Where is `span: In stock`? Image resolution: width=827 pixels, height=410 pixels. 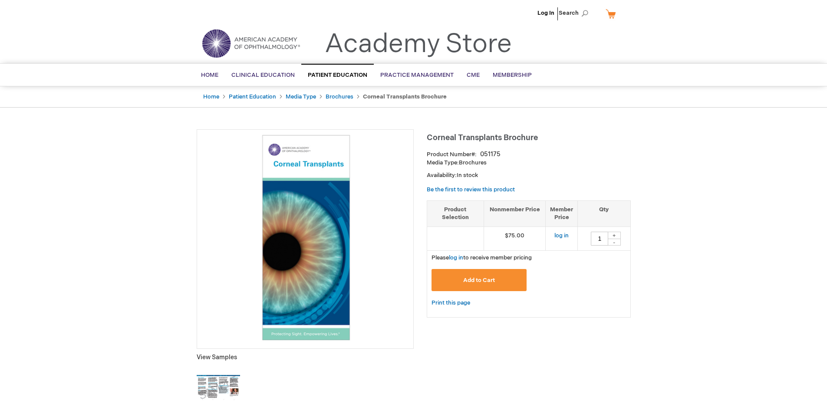 span: In stock is located at coordinates (467, 175).